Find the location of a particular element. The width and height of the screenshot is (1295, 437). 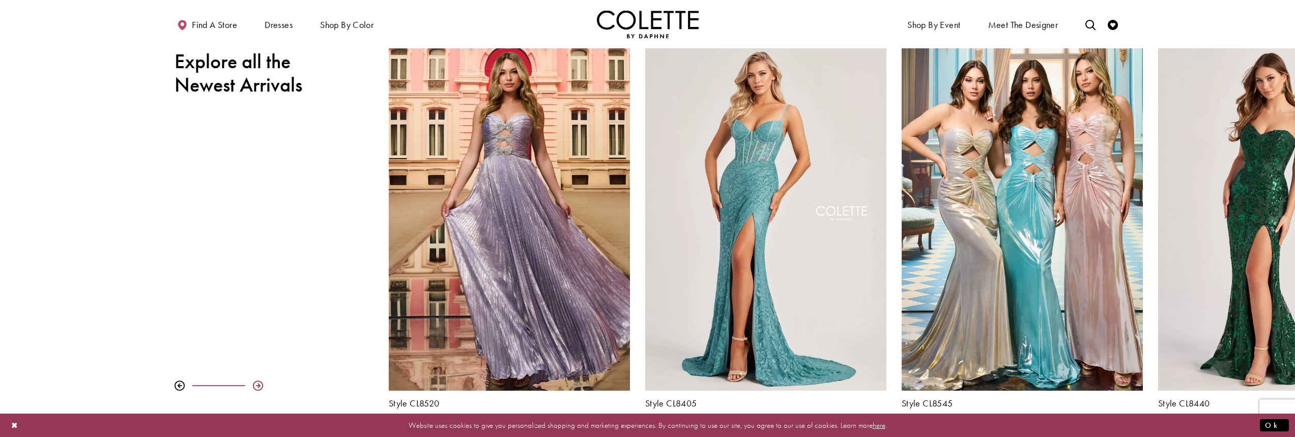

a: Style CL8545 is located at coordinates (1022, 403).